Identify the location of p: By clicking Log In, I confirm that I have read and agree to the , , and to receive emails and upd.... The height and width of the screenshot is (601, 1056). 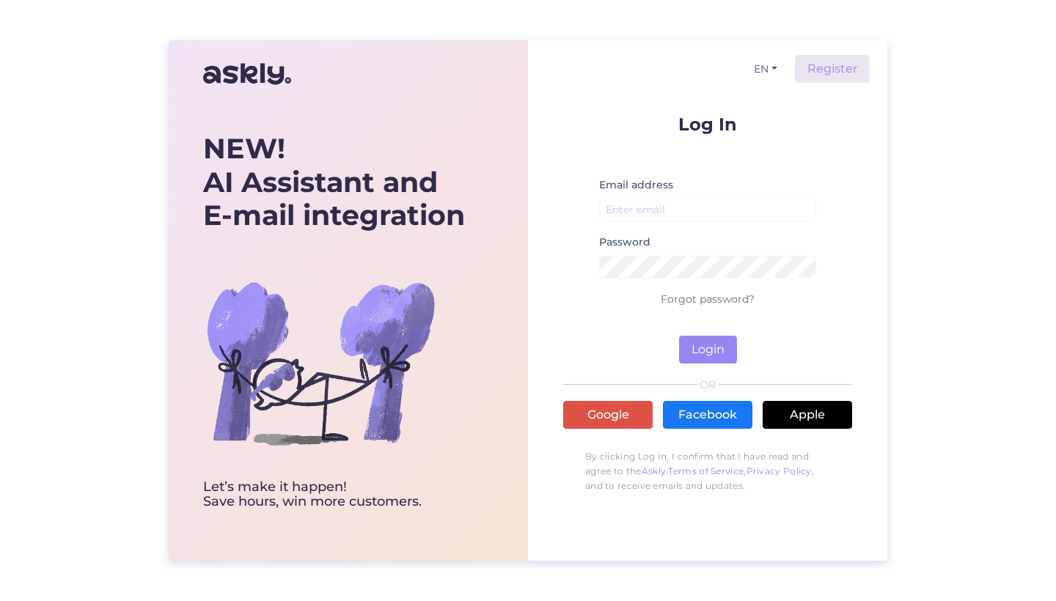
(708, 472).